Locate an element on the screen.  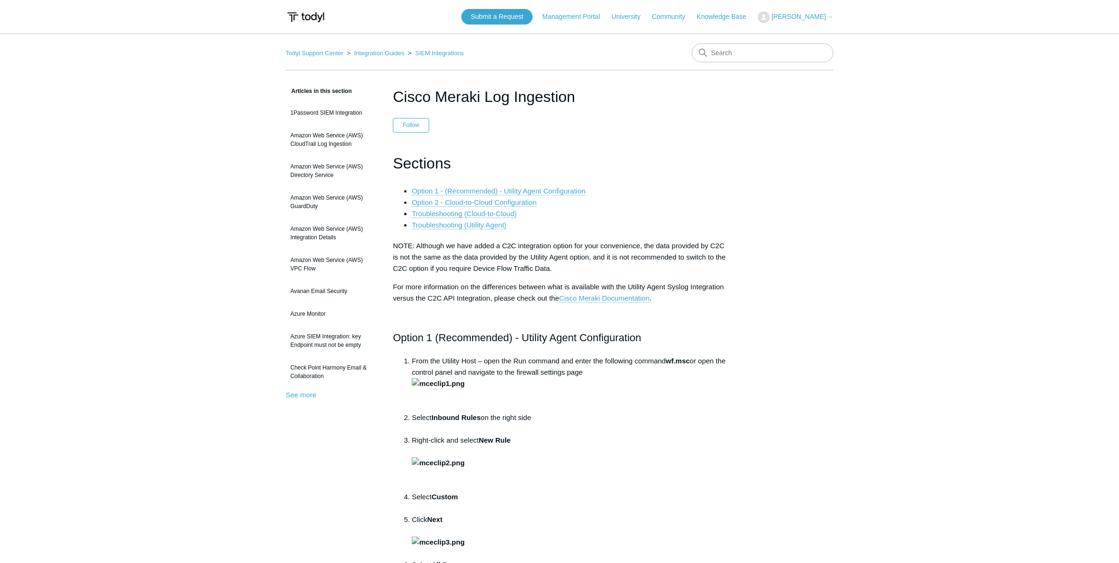
a: Todyl Support Center is located at coordinates (314, 53).